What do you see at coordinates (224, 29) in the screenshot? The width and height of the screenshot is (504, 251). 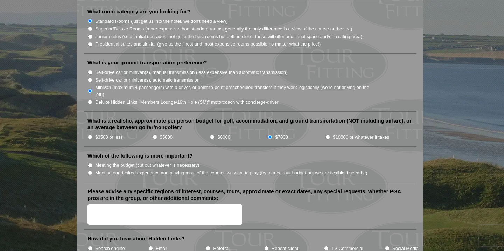 I see `label: Superior/Deluxe Rooms (more expensive than standard rooms, generally the only difference is a vie...` at bounding box center [224, 29].